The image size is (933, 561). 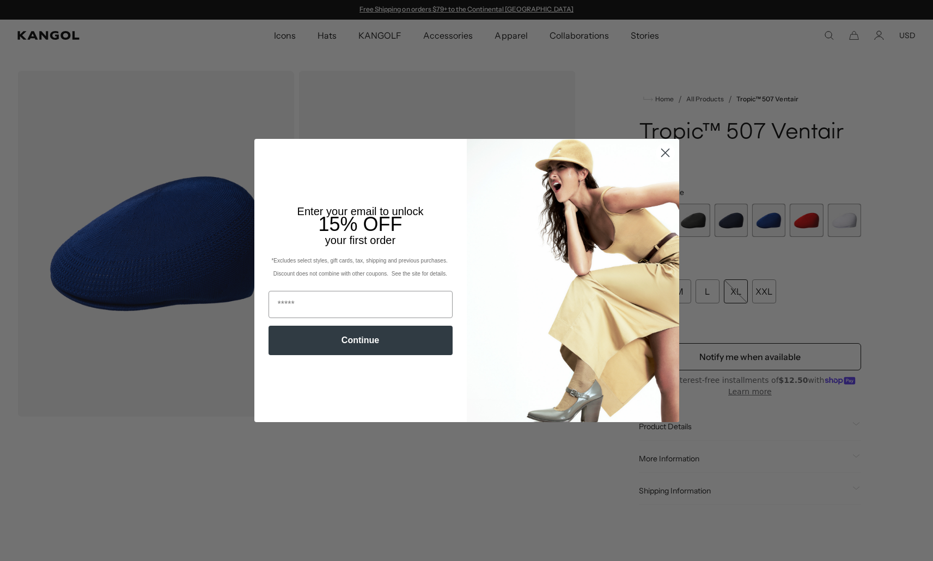 I want to click on img: 93be19ad-e773-4382-80b9-c9d740c9197f.jpeg, so click(x=573, y=281).